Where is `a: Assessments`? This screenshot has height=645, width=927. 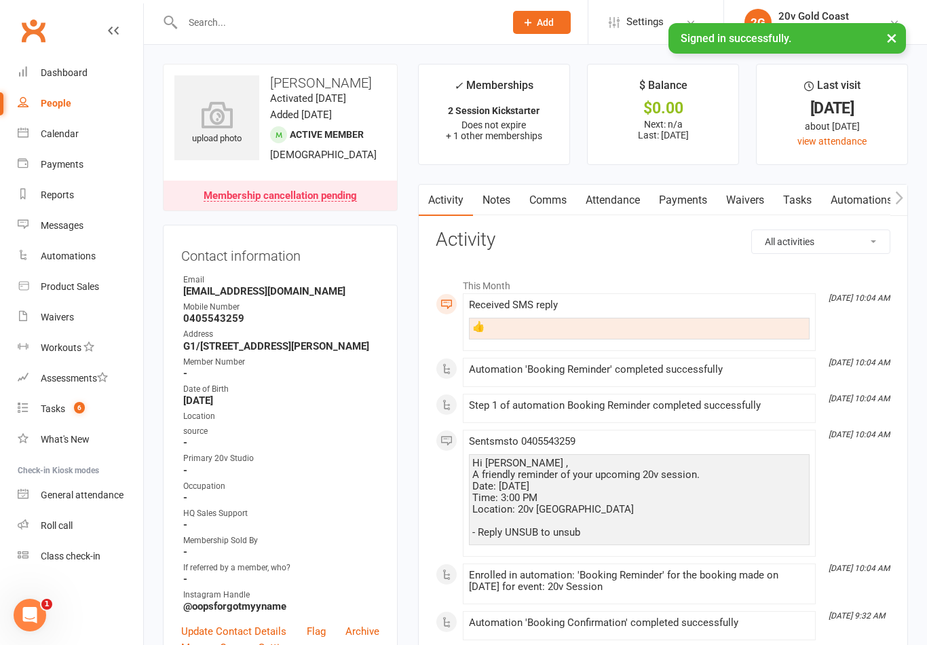 a: Assessments is located at coordinates (80, 378).